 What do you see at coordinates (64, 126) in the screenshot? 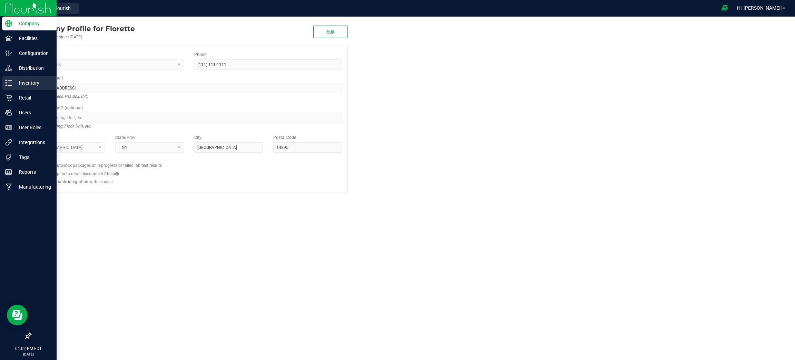
I see `i: Suite, Building, Floor, Unit, etc.` at bounding box center [64, 126].